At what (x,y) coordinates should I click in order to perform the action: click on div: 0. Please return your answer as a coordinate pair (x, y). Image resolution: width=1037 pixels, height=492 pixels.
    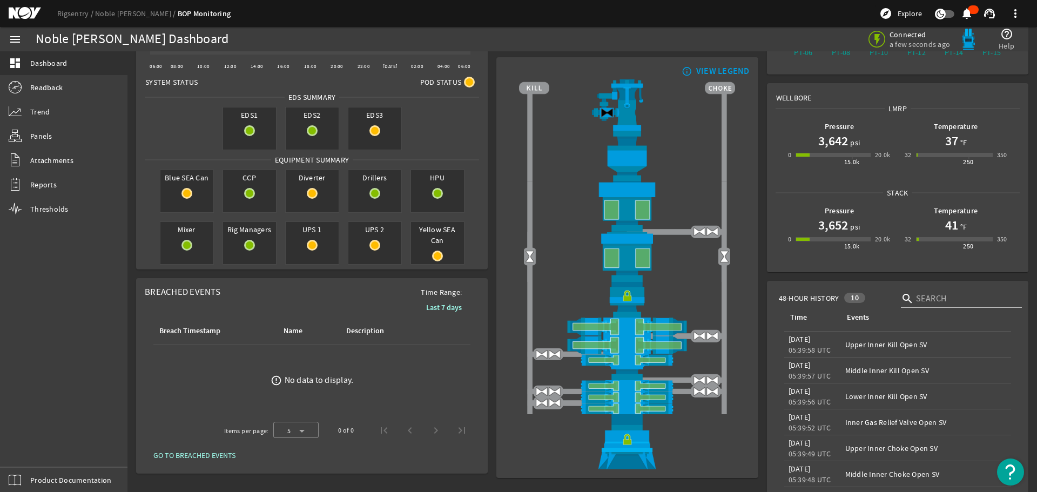
    Looking at the image, I should click on (790, 155).